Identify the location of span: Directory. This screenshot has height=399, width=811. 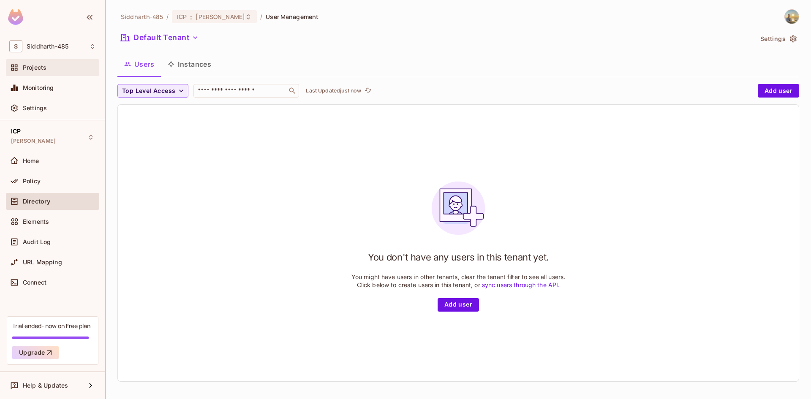
(36, 202).